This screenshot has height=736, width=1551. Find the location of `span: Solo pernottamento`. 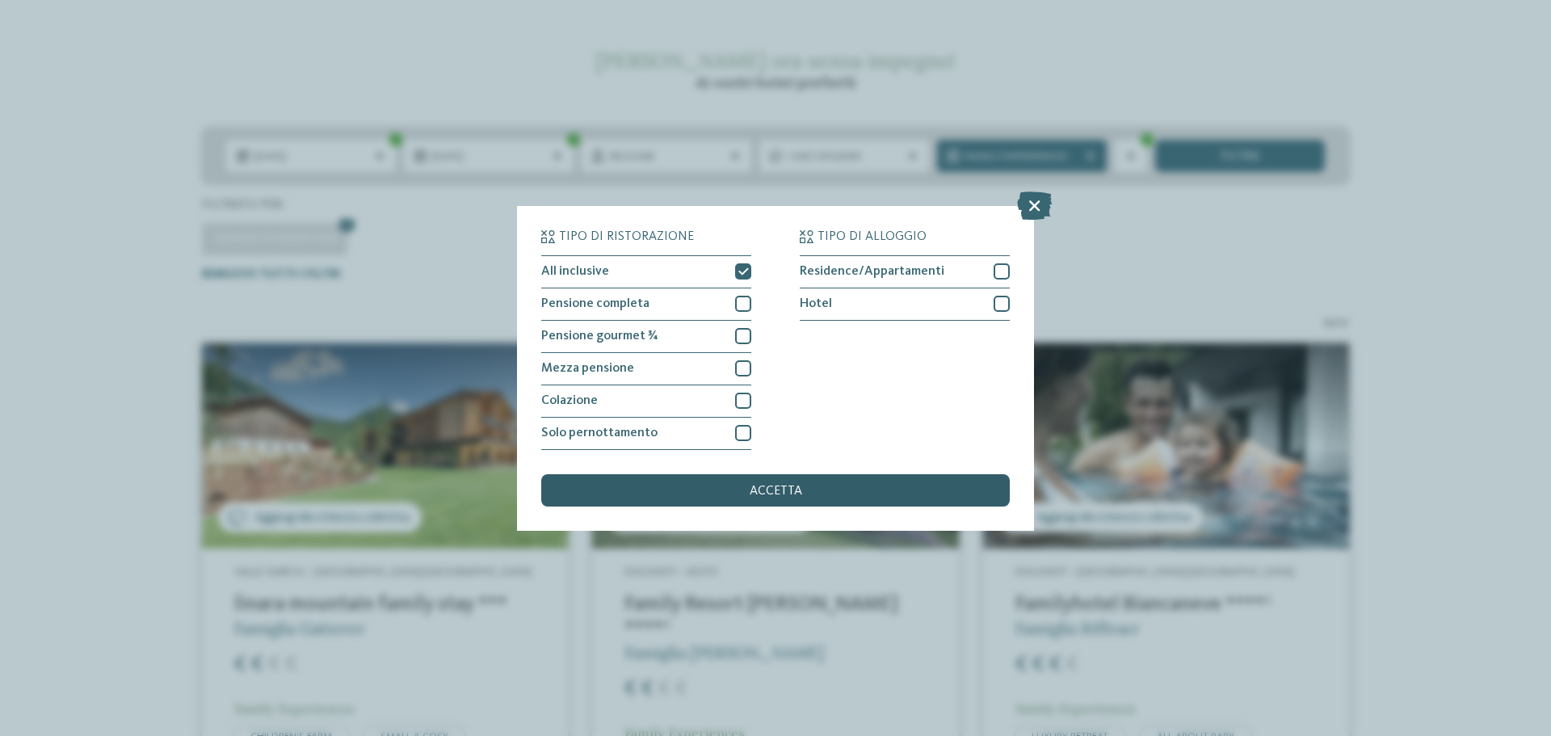

span: Solo pernottamento is located at coordinates (599, 433).